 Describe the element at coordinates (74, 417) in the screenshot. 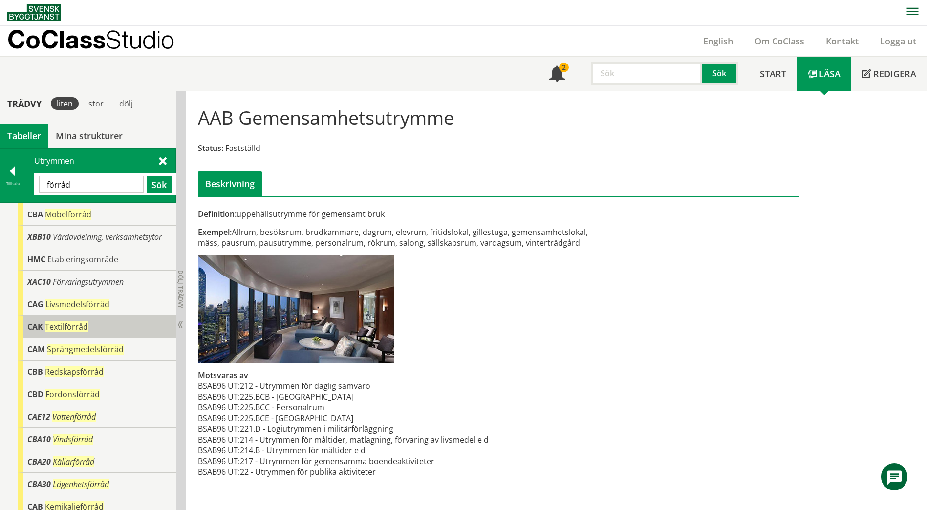

I see `span: Vattenförråd` at that location.